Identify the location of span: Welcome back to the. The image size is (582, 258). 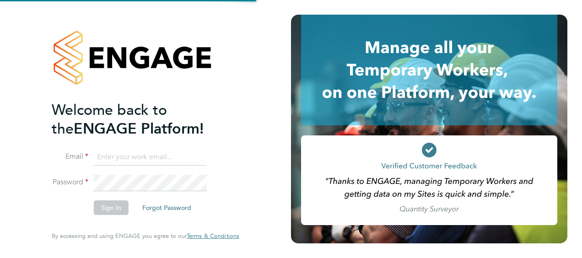
(109, 120).